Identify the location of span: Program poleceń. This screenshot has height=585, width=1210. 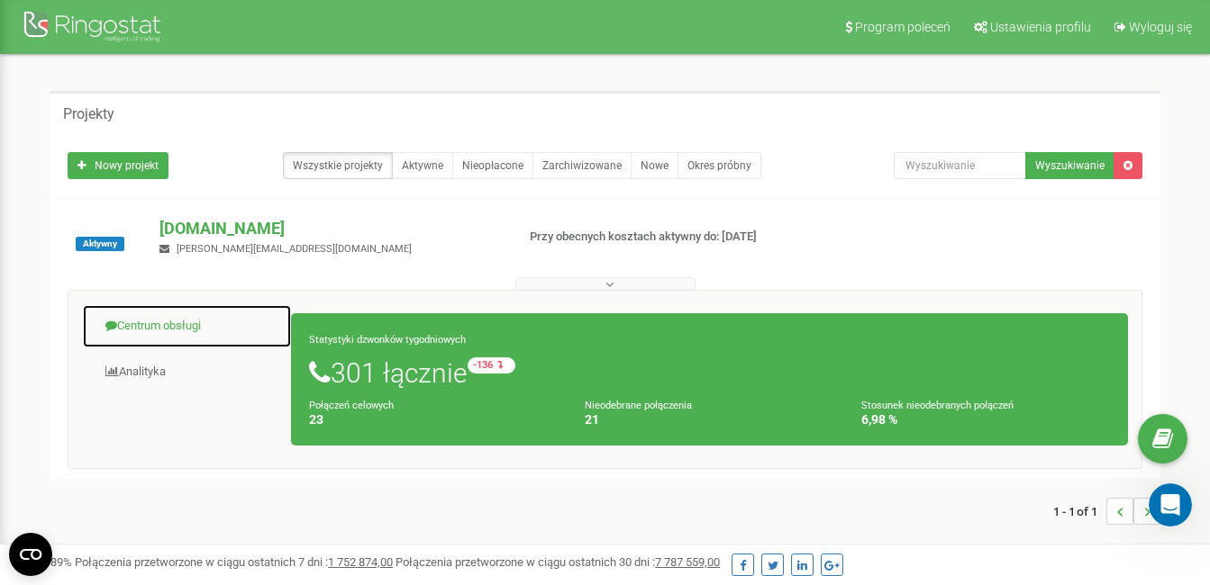
(902, 27).